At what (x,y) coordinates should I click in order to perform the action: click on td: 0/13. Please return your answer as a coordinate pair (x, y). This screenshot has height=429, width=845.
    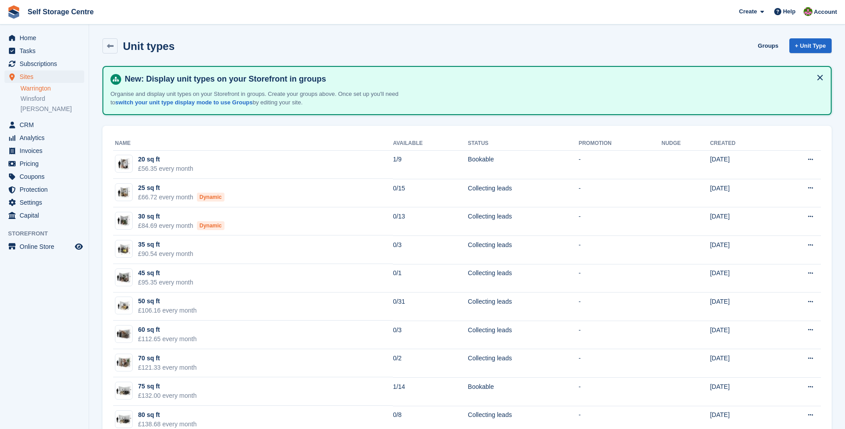
    Looking at the image, I should click on (430, 221).